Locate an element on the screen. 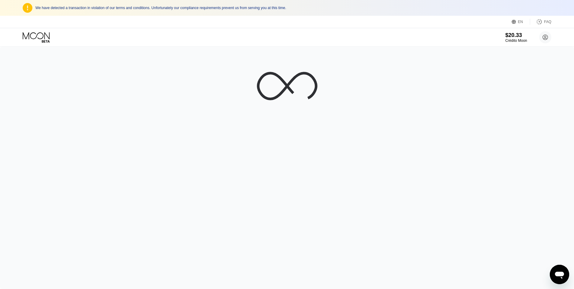  div: EN is located at coordinates (521, 22).